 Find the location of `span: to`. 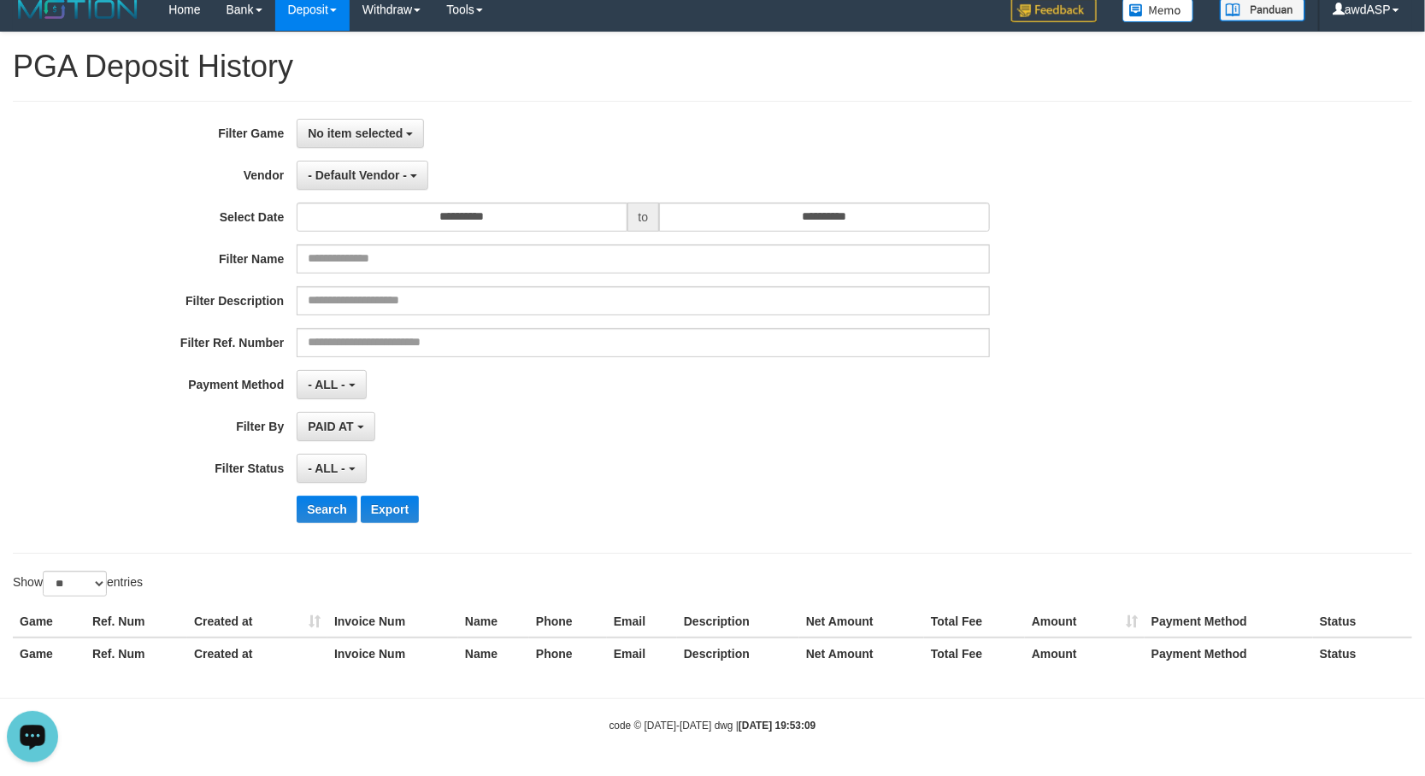

span: to is located at coordinates (644, 217).